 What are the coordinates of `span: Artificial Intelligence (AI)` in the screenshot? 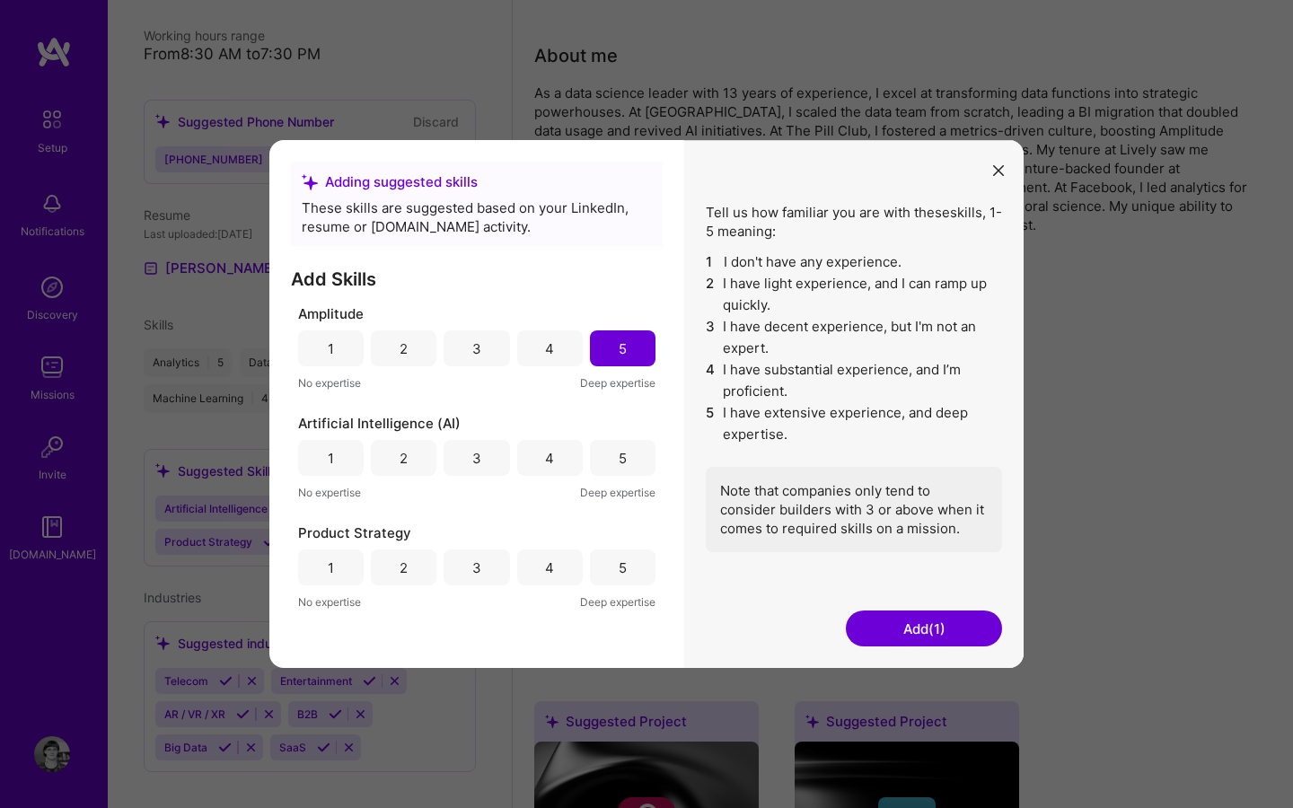 It's located at (379, 423).